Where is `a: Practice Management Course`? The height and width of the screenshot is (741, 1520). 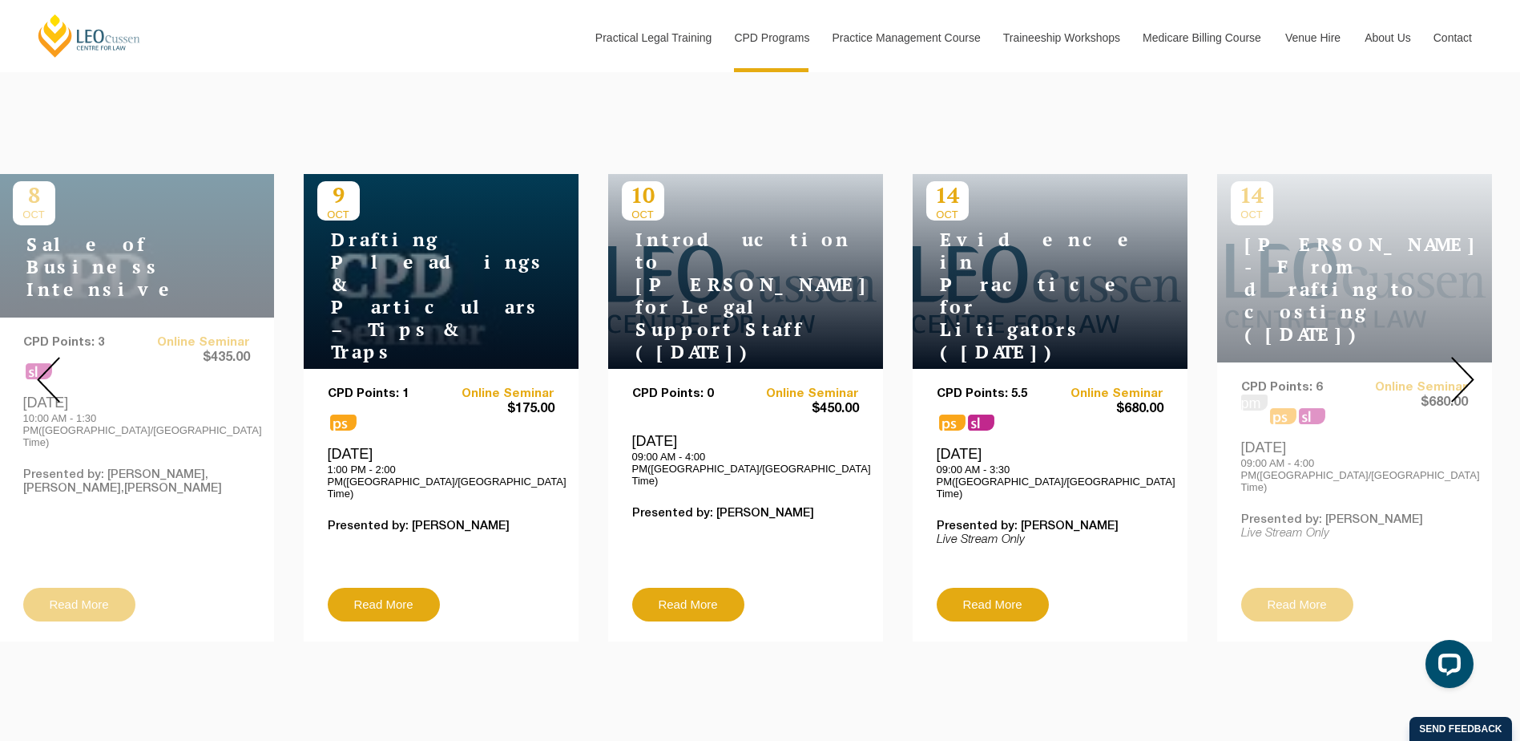 a: Practice Management Course is located at coordinates (906, 38).